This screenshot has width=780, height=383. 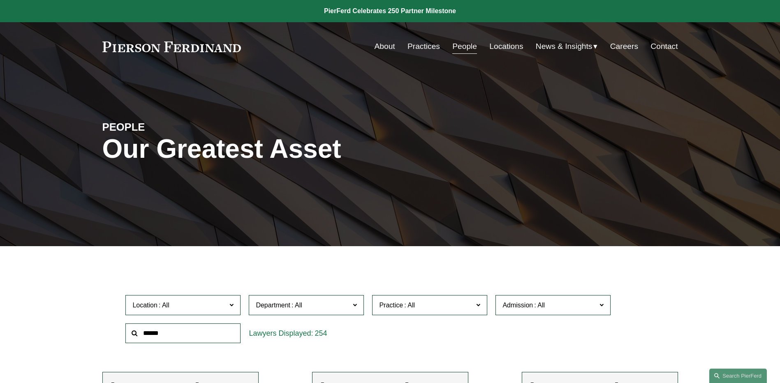 What do you see at coordinates (564, 46) in the screenshot?
I see `span: News & Insights` at bounding box center [564, 46].